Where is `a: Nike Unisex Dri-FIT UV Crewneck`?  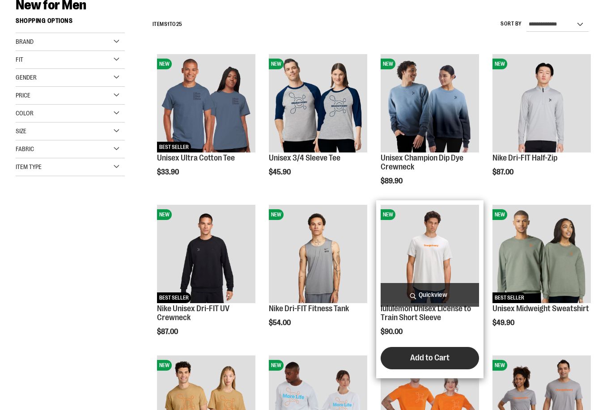
a: Nike Unisex Dri-FIT UV Crewneck is located at coordinates (193, 313).